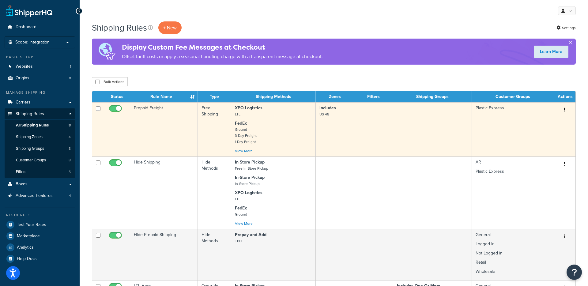  I want to click on a: Shipping Zones 4, so click(40, 137).